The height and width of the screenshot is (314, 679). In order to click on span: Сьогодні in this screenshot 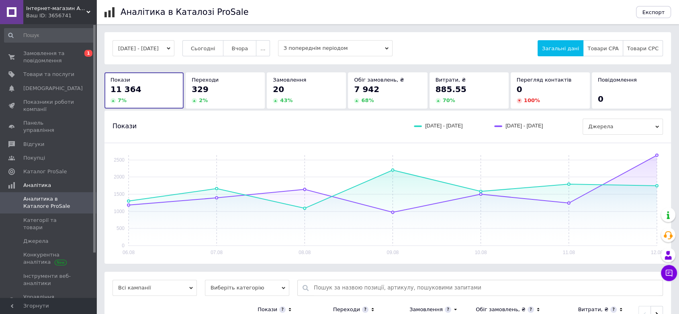, I will do `click(203, 48)`.